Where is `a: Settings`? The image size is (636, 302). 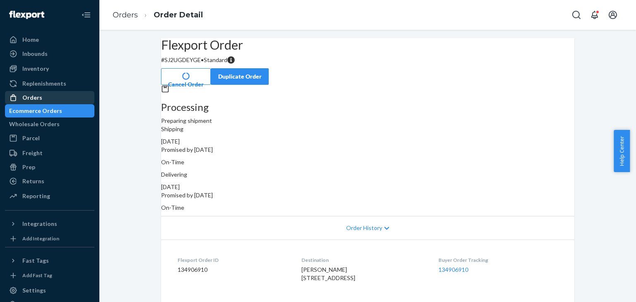 a: Settings is located at coordinates (50, 291).